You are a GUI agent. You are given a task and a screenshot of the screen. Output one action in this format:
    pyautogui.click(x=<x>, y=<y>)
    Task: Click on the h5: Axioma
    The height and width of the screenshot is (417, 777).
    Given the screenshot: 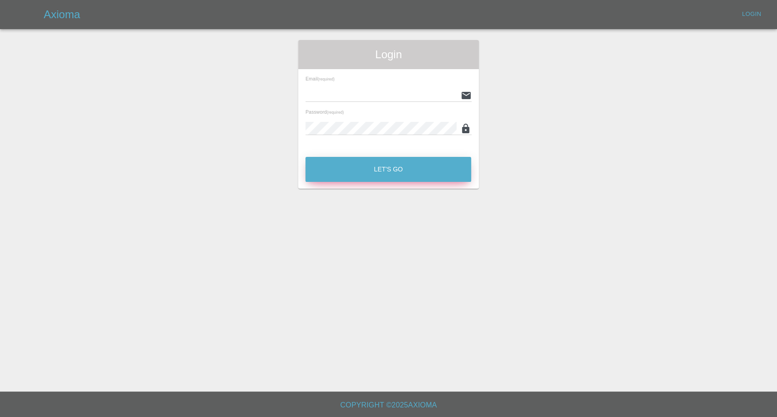 What is the action you would take?
    pyautogui.click(x=62, y=15)
    